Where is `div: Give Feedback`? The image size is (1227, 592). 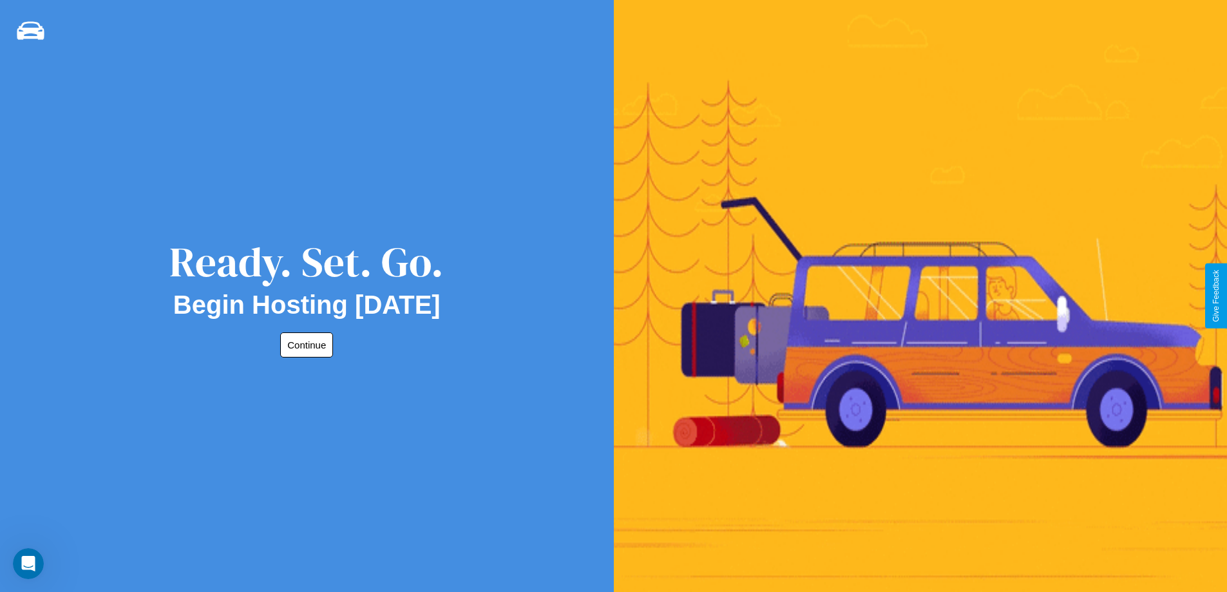 div: Give Feedback is located at coordinates (1216, 296).